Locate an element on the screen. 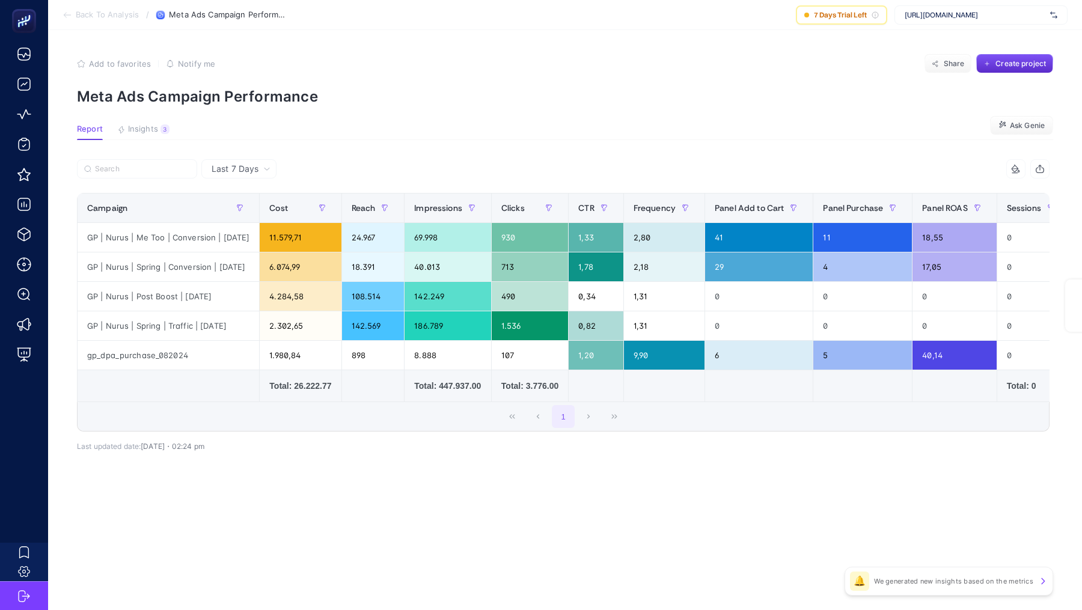 This screenshot has height=610, width=1082. div: Total: 447.937.00 is located at coordinates (448, 386).